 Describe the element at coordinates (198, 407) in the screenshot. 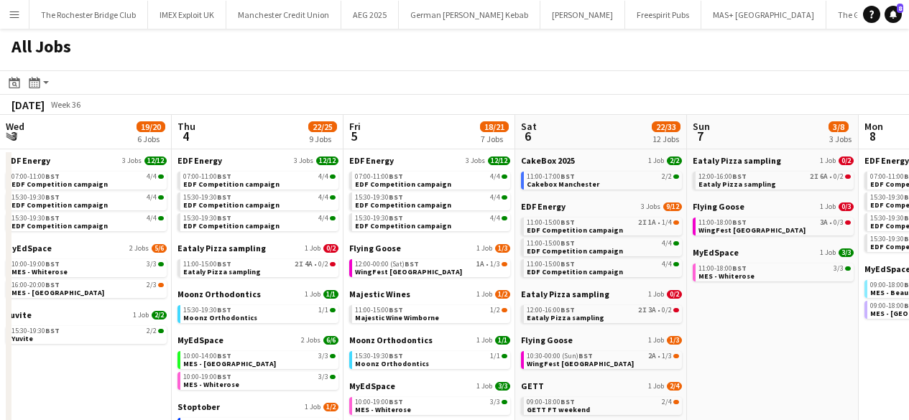

I see `span: Stoptober` at that location.